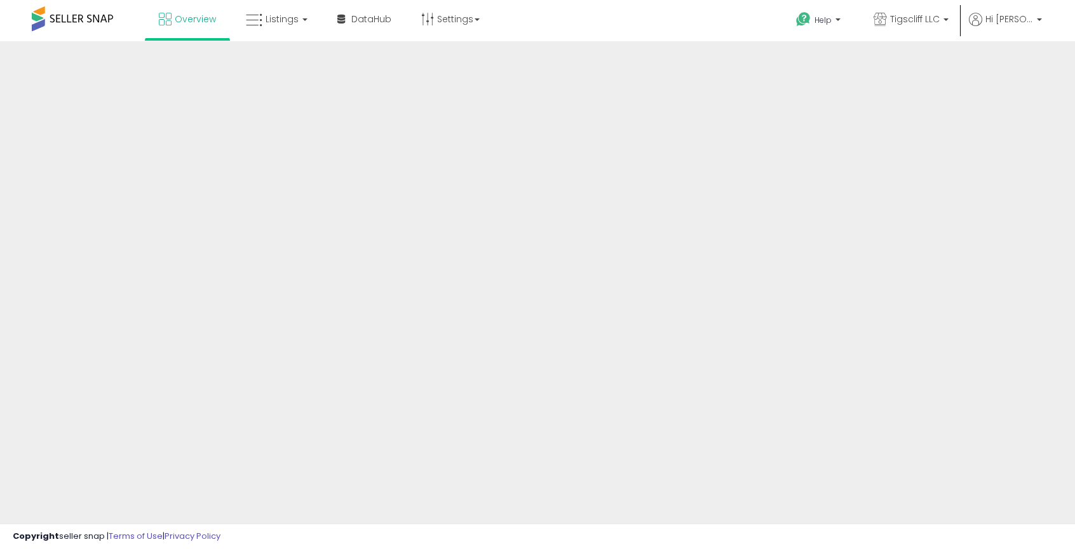 This screenshot has width=1075, height=549. I want to click on a: Help, so click(820, 22).